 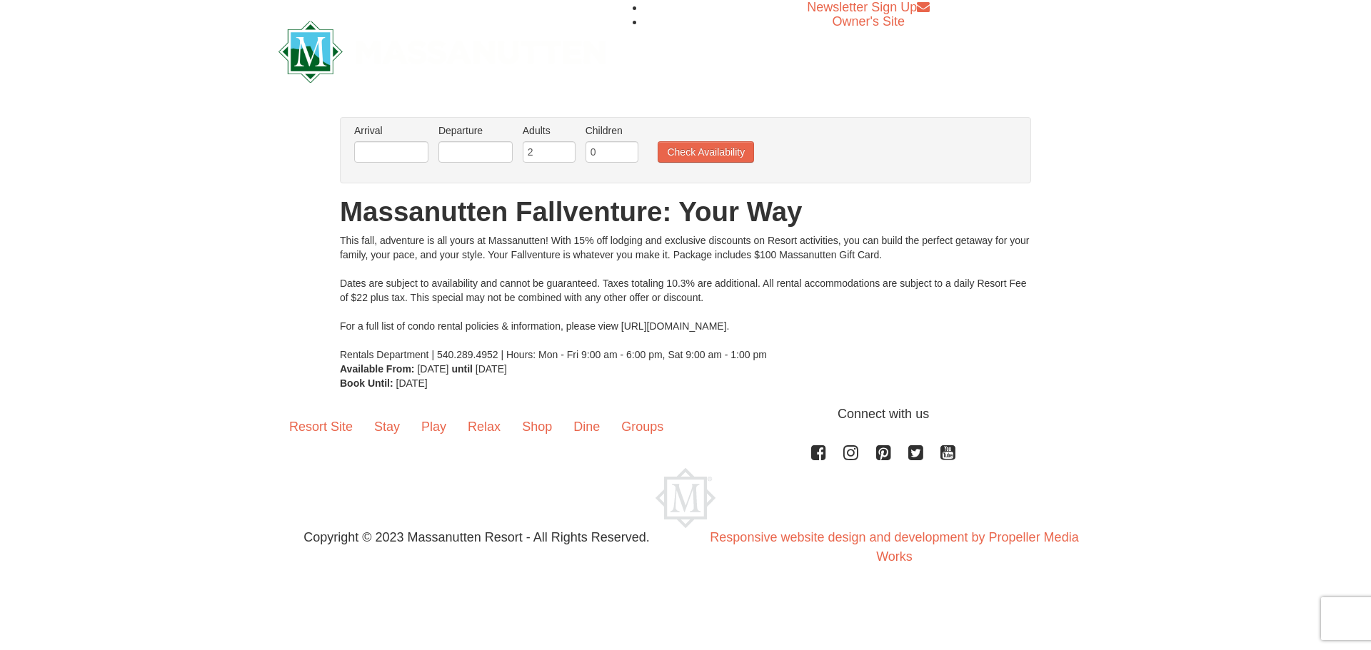 I want to click on span: Owner's Site, so click(x=868, y=21).